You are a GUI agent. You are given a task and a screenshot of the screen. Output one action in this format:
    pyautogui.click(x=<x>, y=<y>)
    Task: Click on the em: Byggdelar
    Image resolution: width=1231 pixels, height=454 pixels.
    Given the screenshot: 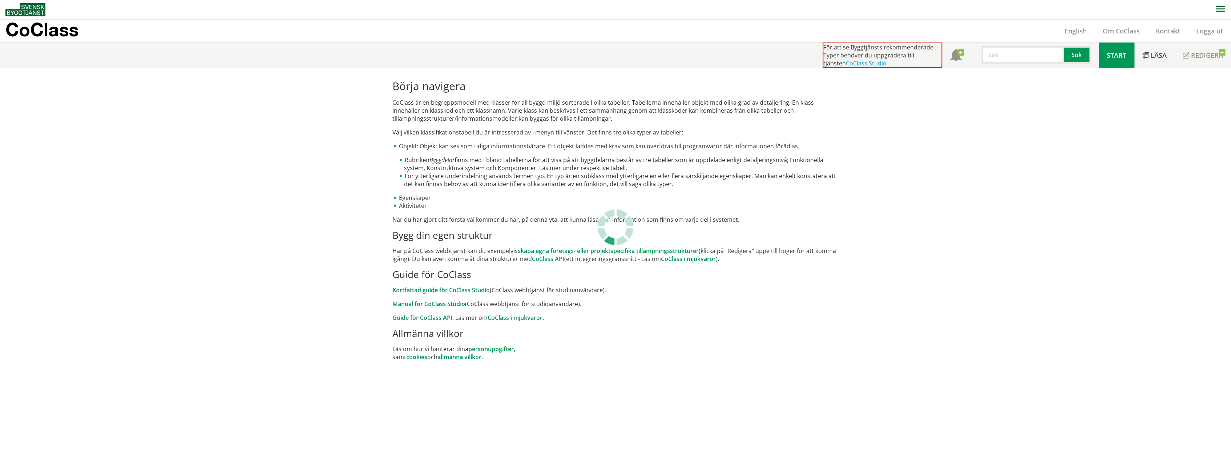 What is the action you would take?
    pyautogui.click(x=441, y=160)
    